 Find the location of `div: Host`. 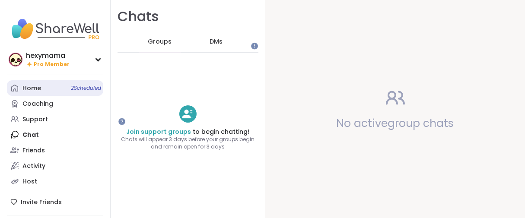

div: Host is located at coordinates (30, 182).